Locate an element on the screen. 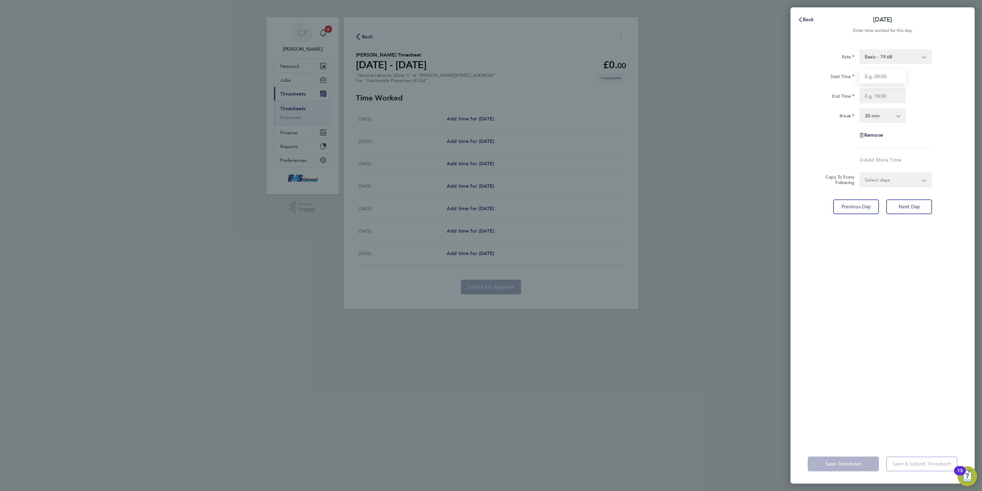 The height and width of the screenshot is (491, 982). span: Next Day is located at coordinates (909, 207).